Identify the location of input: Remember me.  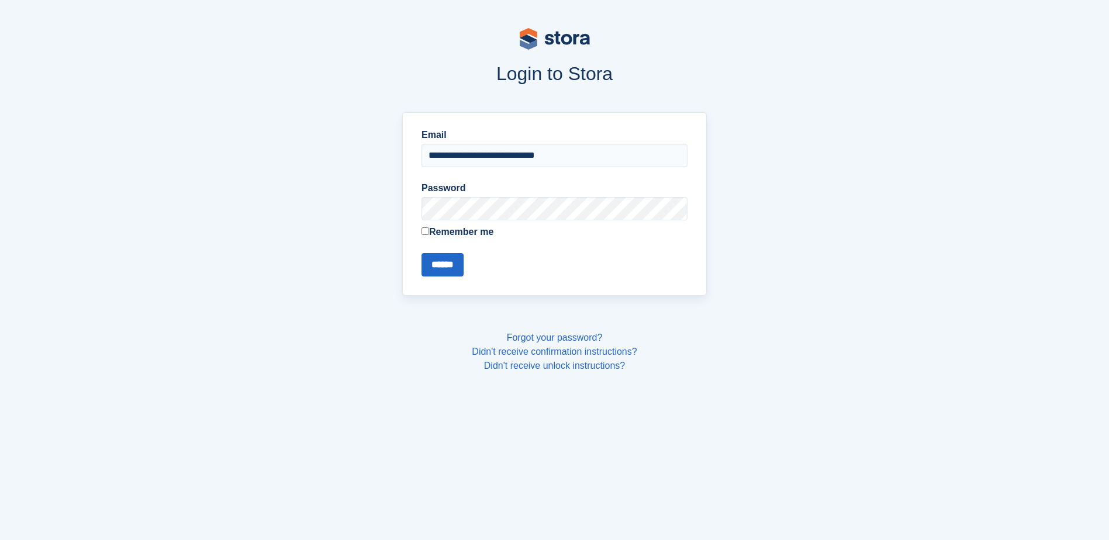
(425, 231).